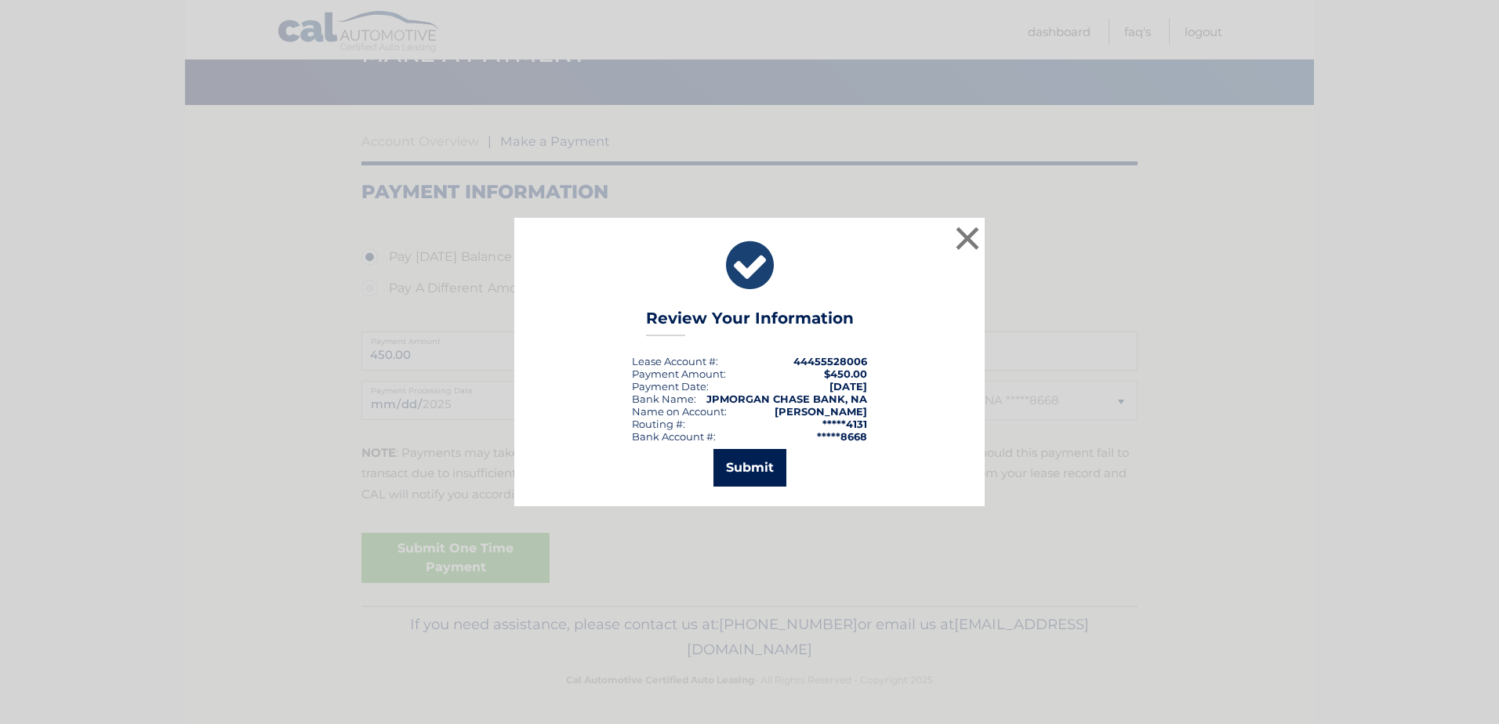 The image size is (1499, 724). I want to click on div: Bank Name:, so click(664, 399).